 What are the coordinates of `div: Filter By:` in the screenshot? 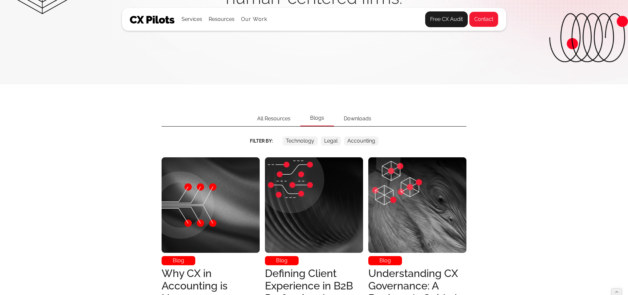 It's located at (261, 141).